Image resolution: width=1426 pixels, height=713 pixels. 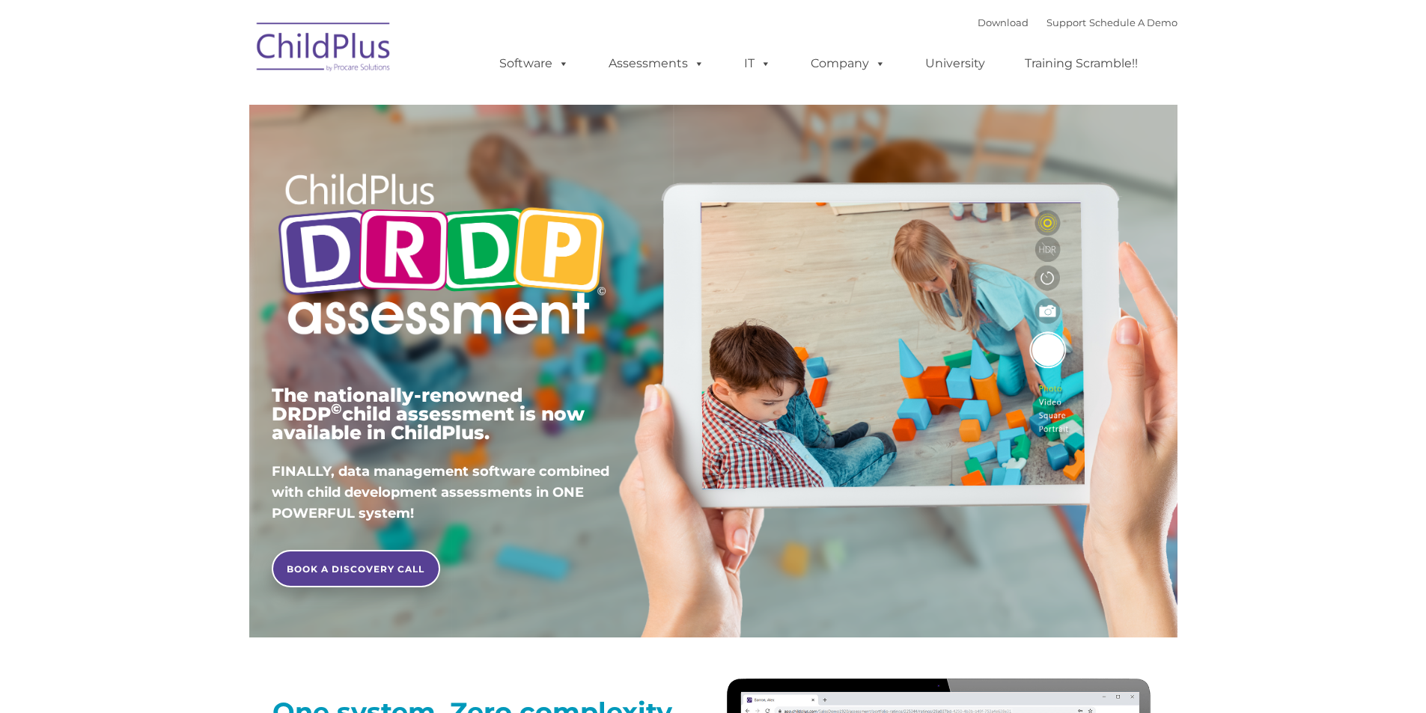 What do you see at coordinates (955, 64) in the screenshot?
I see `a: University` at bounding box center [955, 64].